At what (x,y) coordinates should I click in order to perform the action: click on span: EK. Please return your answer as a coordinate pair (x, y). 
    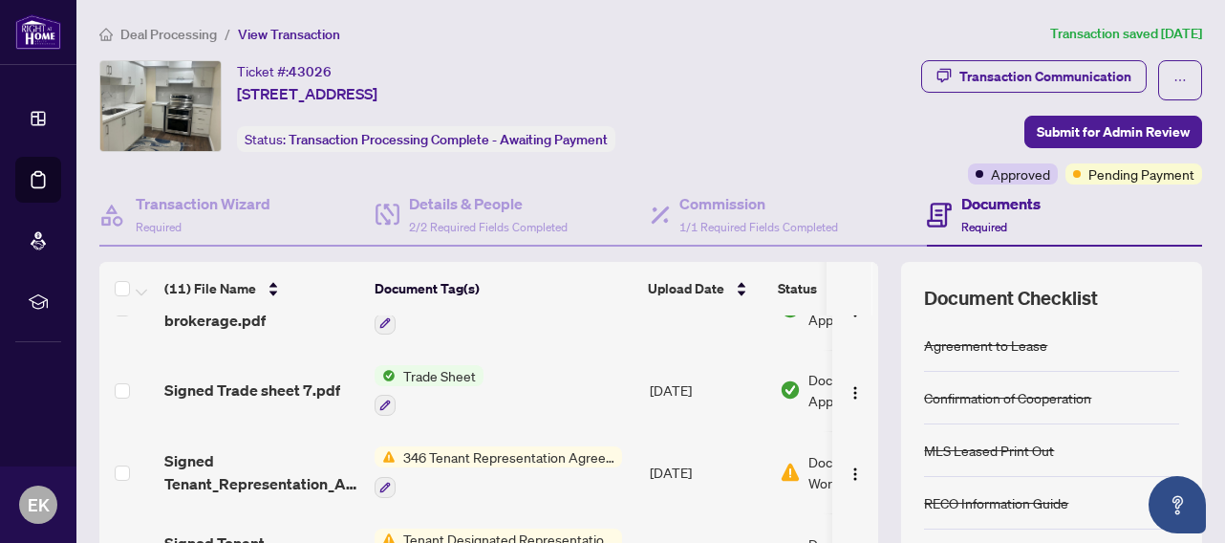
    Looking at the image, I should click on (38, 504).